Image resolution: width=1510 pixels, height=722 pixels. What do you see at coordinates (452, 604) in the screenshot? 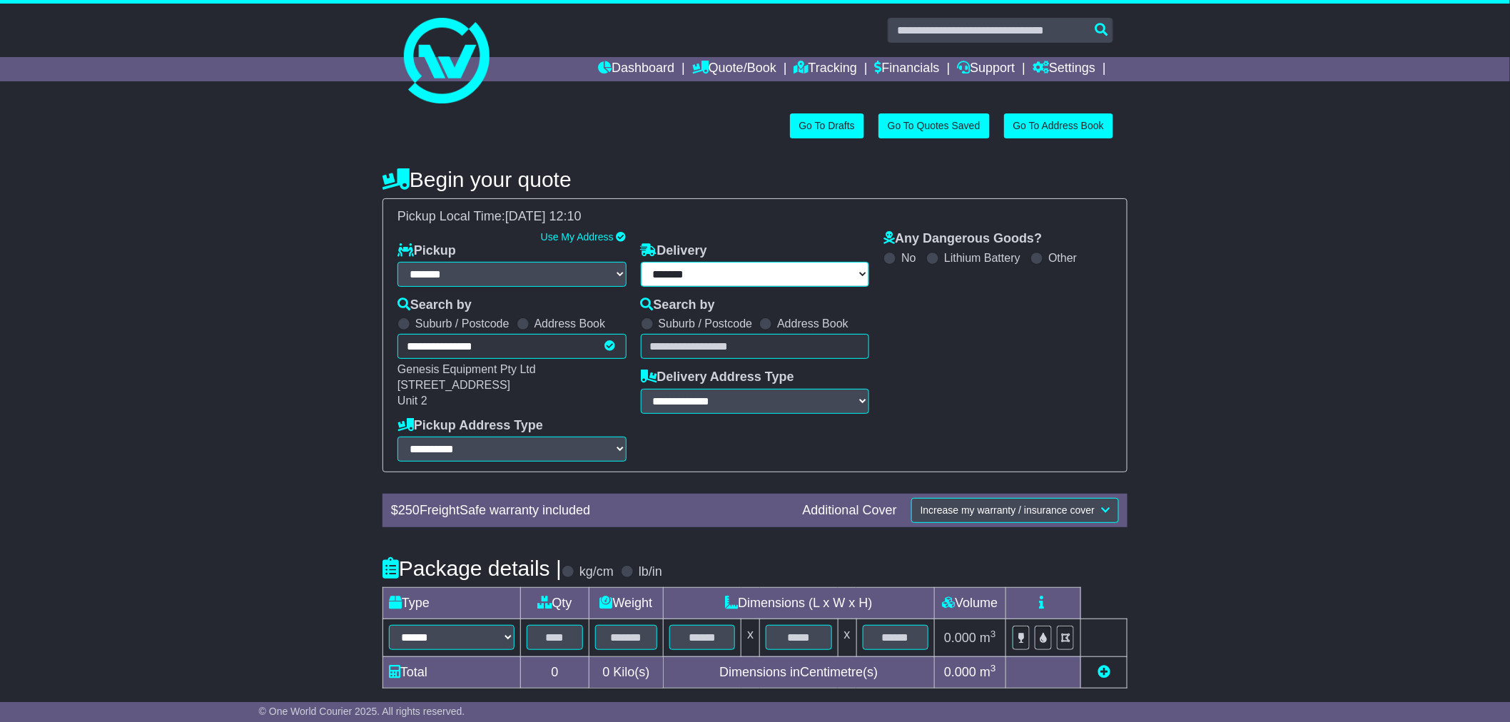
I see `td: Type` at bounding box center [452, 604].